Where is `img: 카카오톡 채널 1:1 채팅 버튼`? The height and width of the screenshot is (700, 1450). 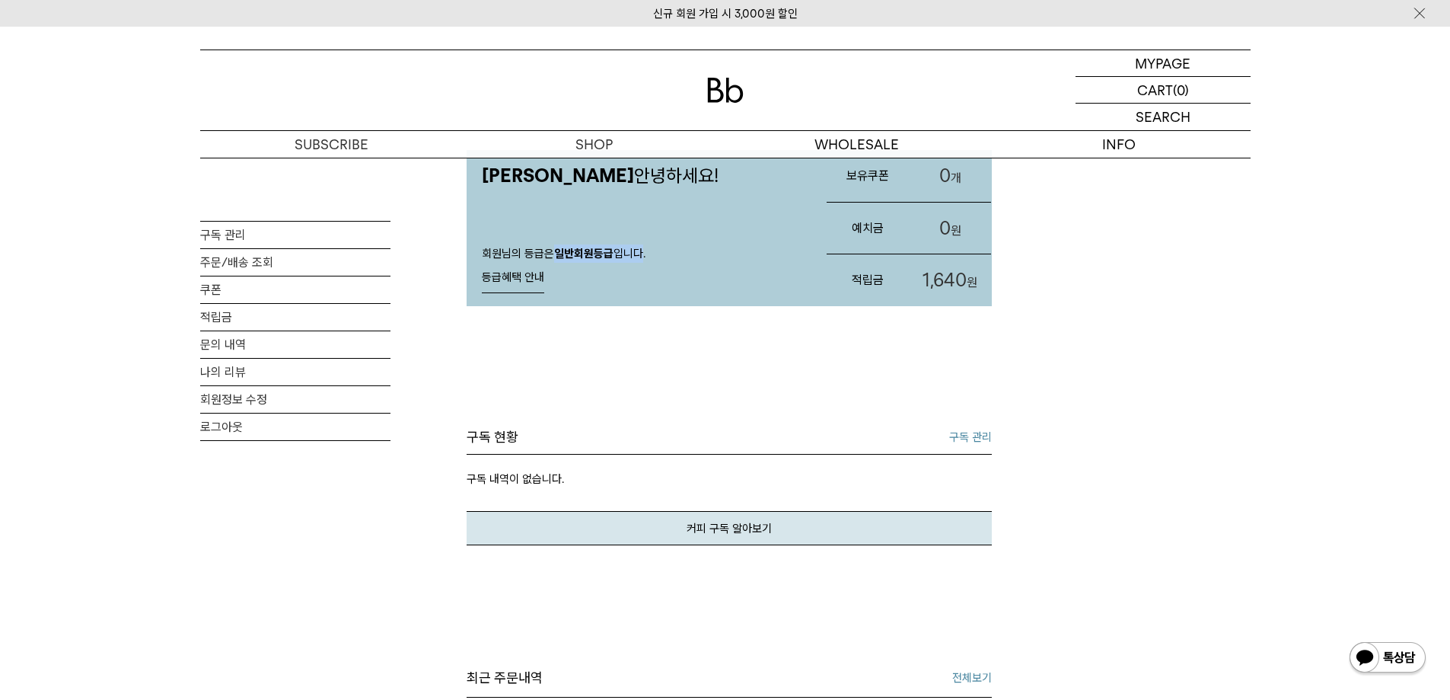 img: 카카오톡 채널 1:1 채팅 버튼 is located at coordinates (1388, 658).